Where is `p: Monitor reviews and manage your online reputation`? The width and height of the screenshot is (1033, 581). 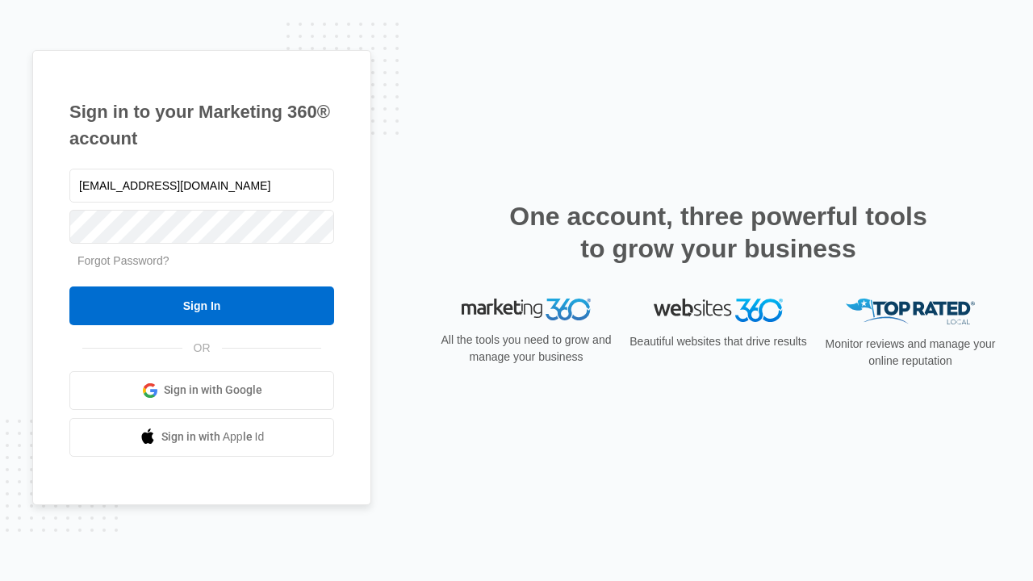 p: Monitor reviews and manage your online reputation is located at coordinates (910, 353).